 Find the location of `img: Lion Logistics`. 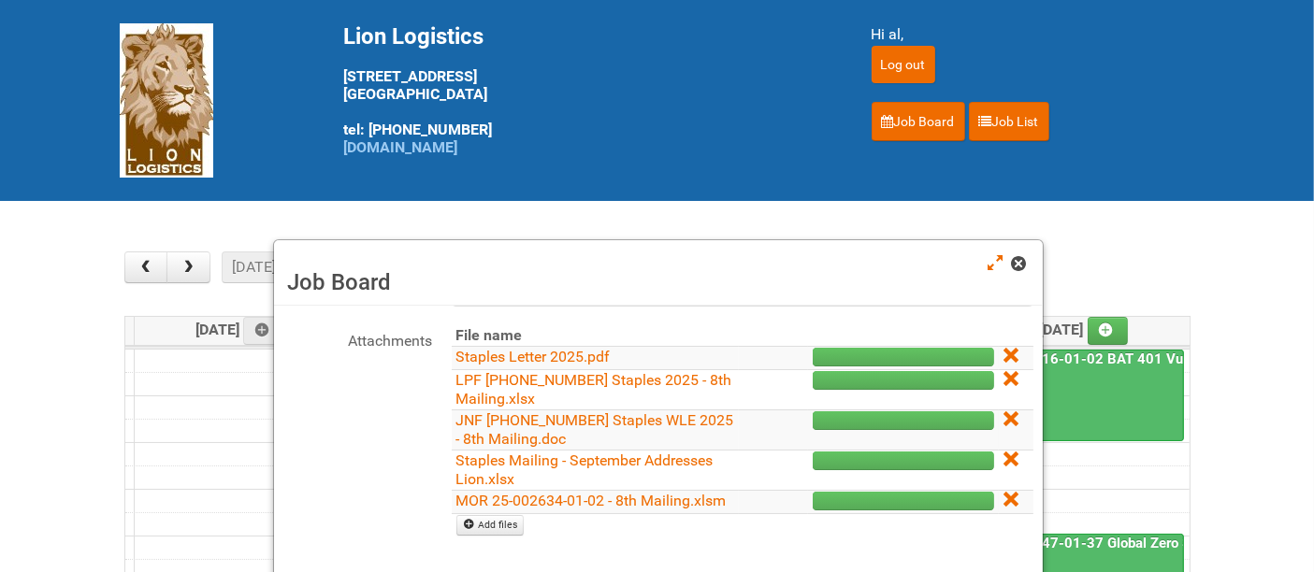

img: Lion Logistics is located at coordinates (166, 100).